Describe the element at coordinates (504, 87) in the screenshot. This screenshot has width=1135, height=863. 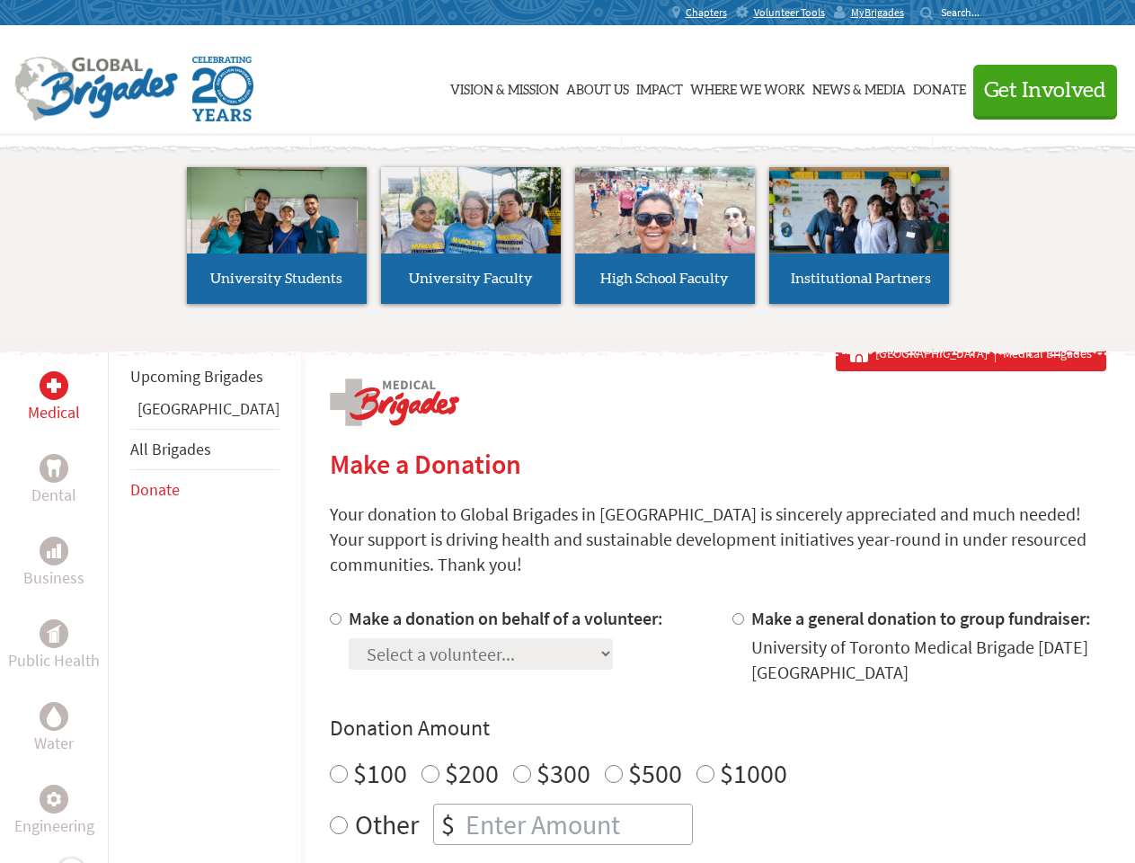
I see `a: Vision & Mission` at that location.